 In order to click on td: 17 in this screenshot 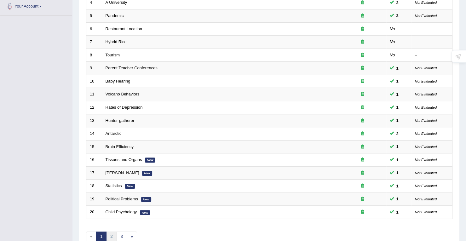, I will do `click(94, 173)`.